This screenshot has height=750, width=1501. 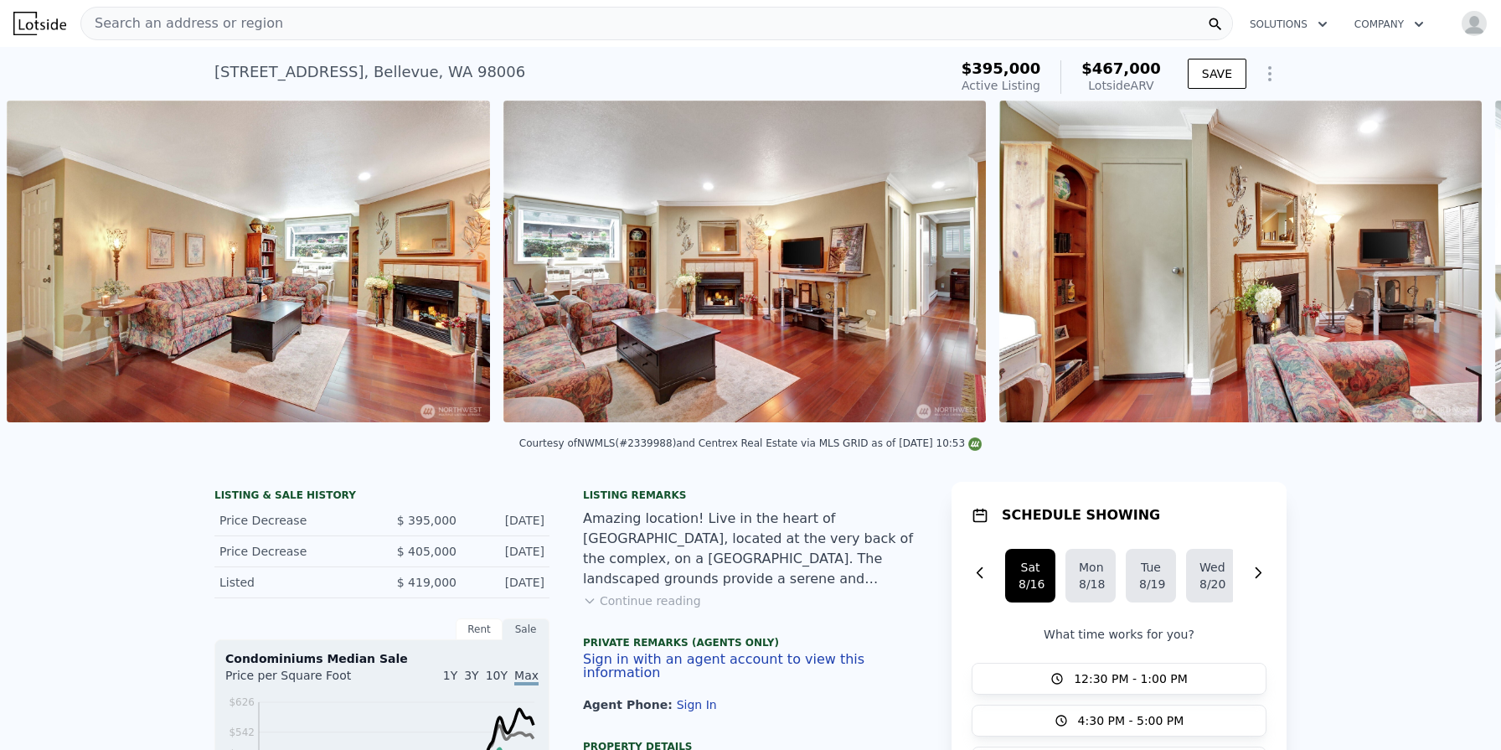 I want to click on span: 4:30 PM - 5:00 PM, so click(x=1131, y=721).